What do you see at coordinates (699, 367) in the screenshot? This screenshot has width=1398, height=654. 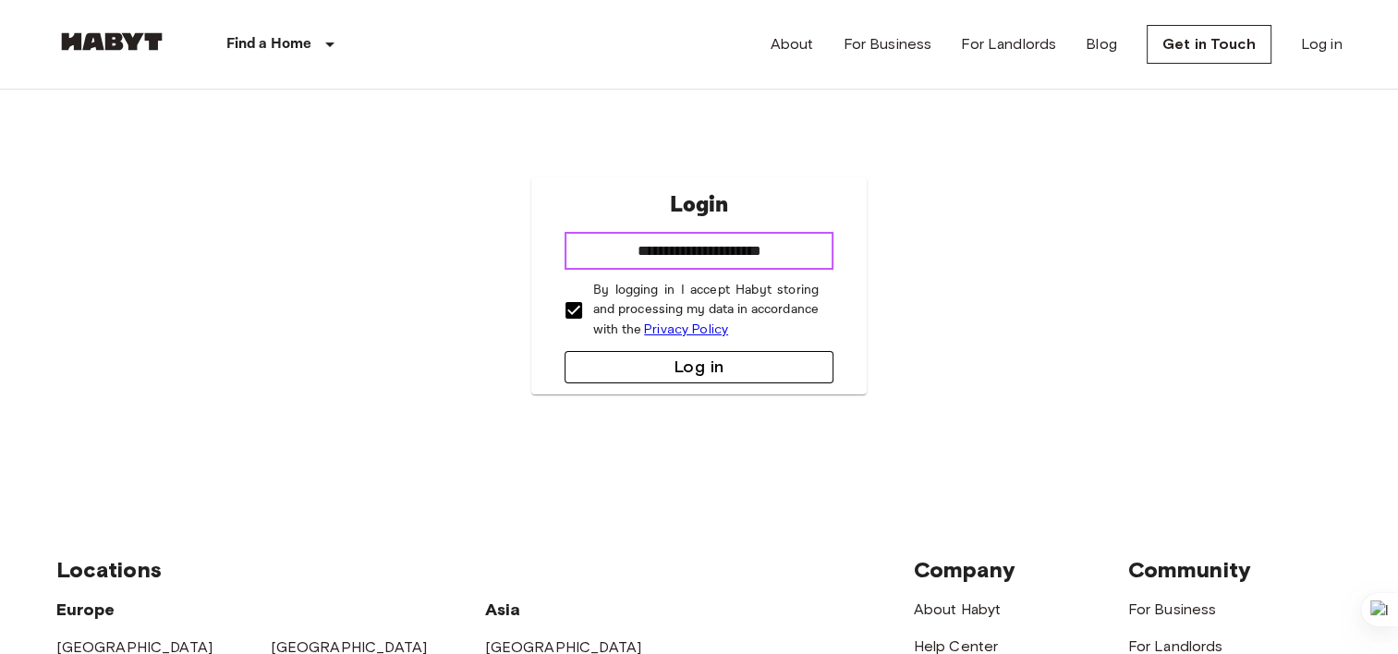 I see `button: Log in` at bounding box center [699, 367].